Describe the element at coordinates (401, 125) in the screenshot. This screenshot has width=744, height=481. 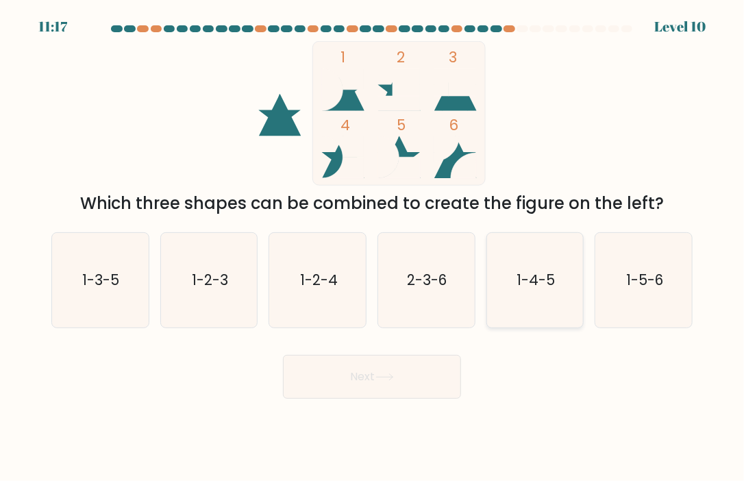
I see `tspan: 5` at that location.